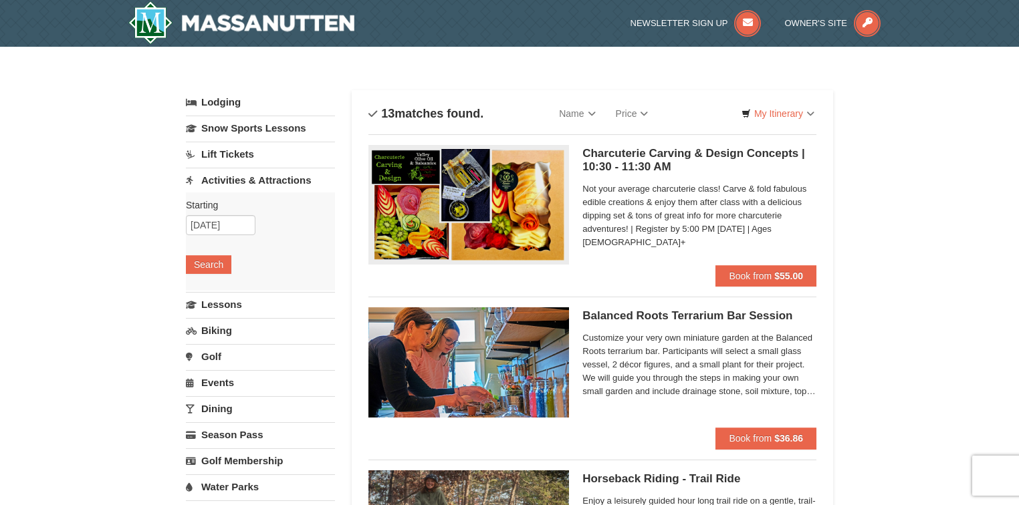 The image size is (1019, 505). I want to click on button: Book from $55.00, so click(765, 276).